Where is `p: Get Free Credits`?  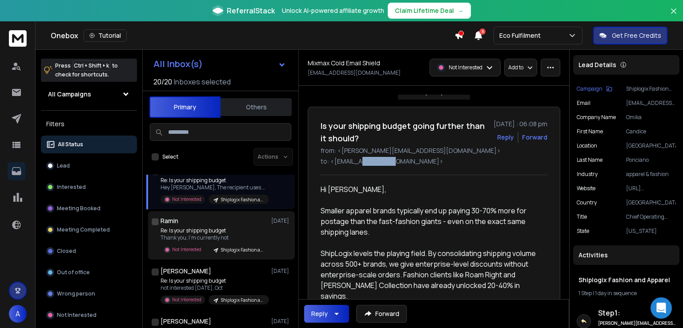
p: Get Free Credits is located at coordinates (636, 36).